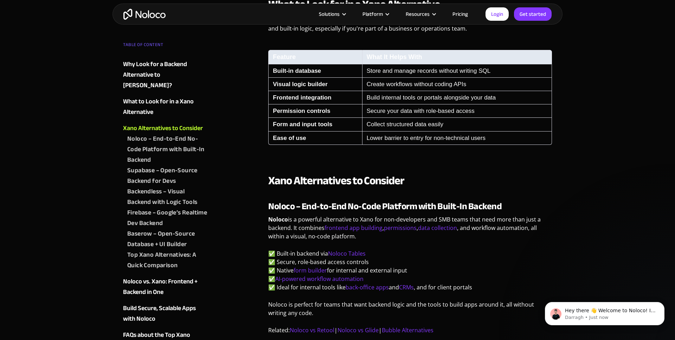 The image size is (675, 340). What do you see at coordinates (315, 84) in the screenshot?
I see `td: Visual logic builder` at bounding box center [315, 84].